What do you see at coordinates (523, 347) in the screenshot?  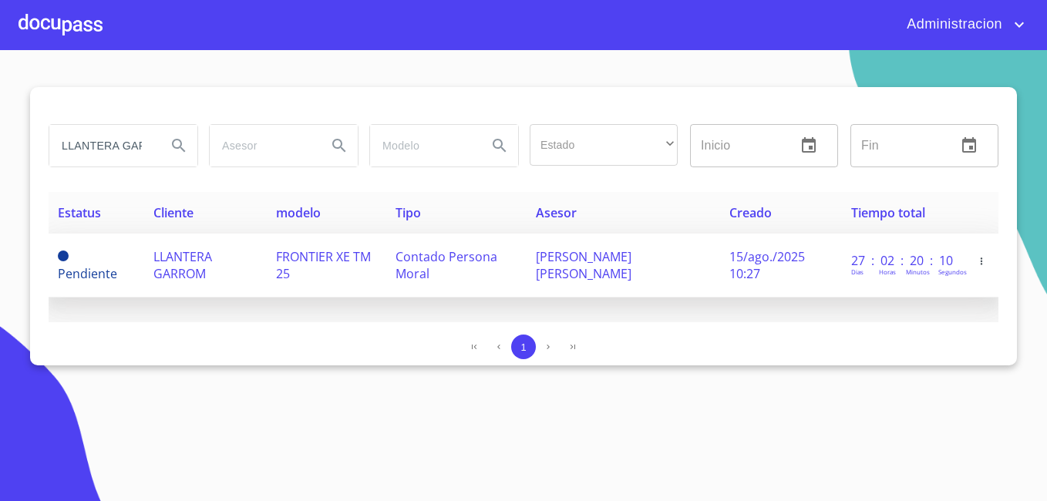 I see `button: 1` at bounding box center [523, 347].